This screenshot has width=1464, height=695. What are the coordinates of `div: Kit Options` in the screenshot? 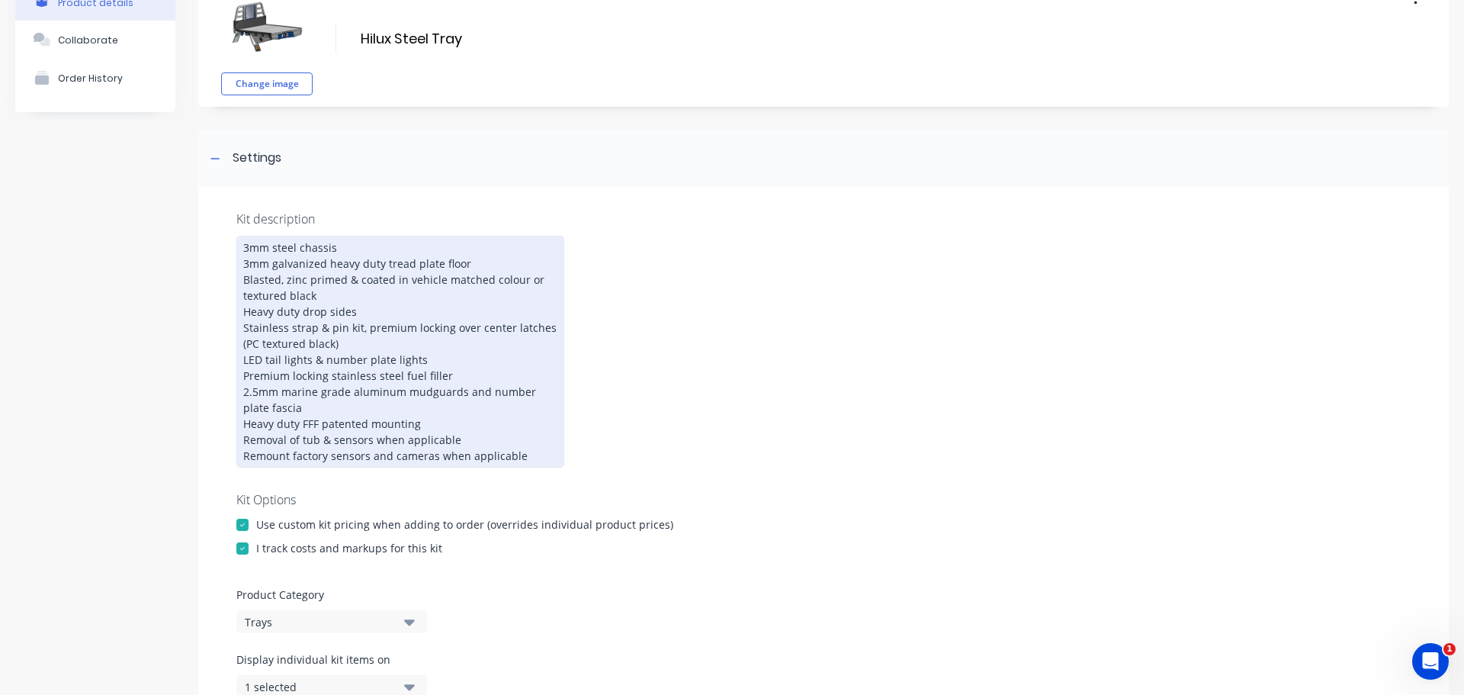 It's located at (824, 499).